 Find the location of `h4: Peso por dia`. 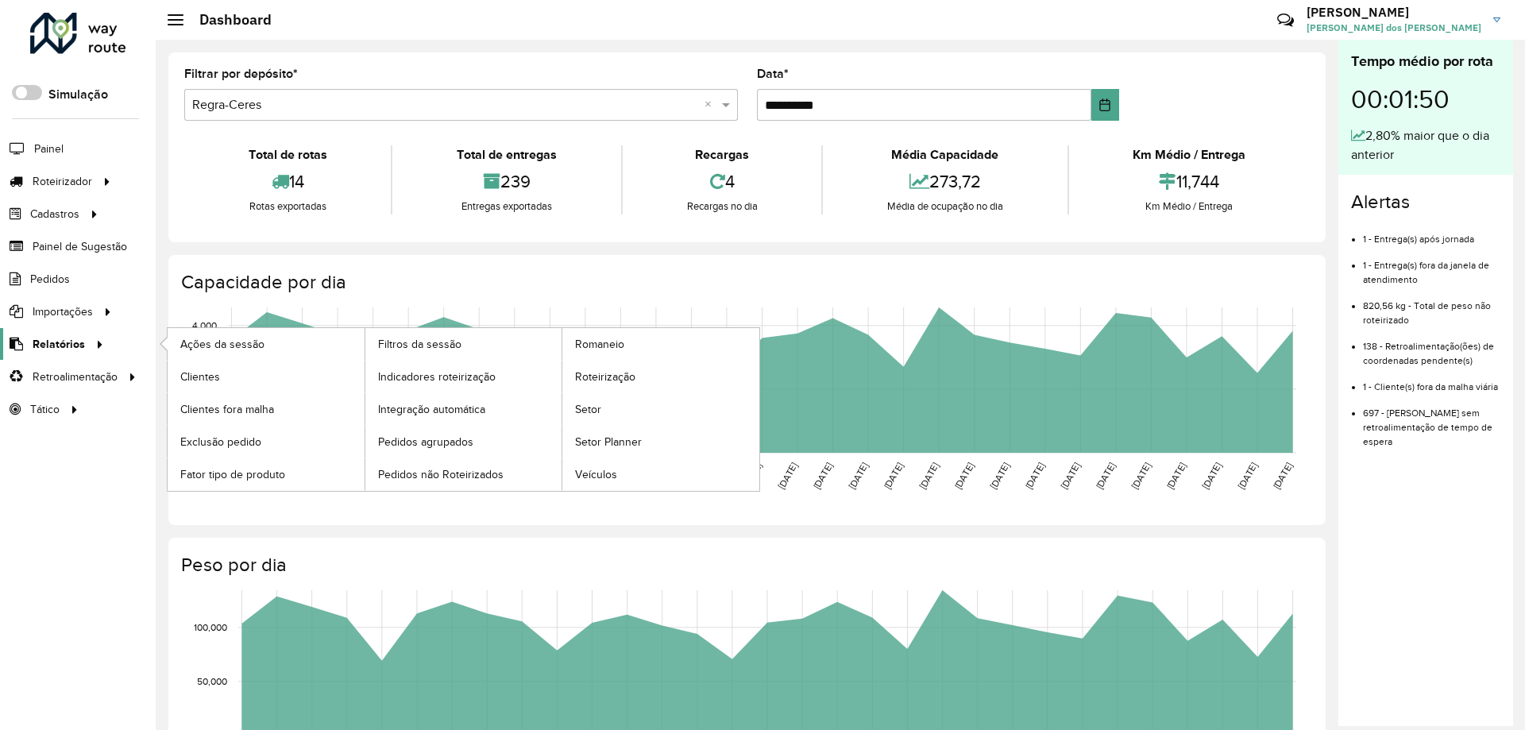

h4: Peso por dia is located at coordinates (745, 565).